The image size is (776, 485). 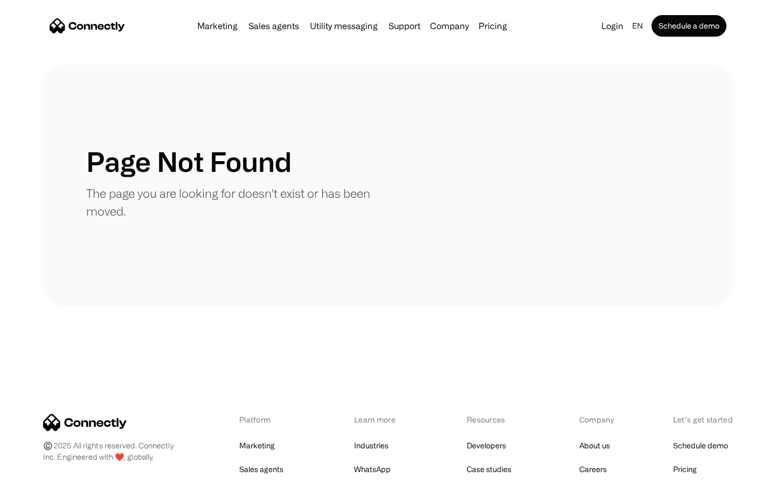 What do you see at coordinates (595, 446) in the screenshot?
I see `a: About us` at bounding box center [595, 446].